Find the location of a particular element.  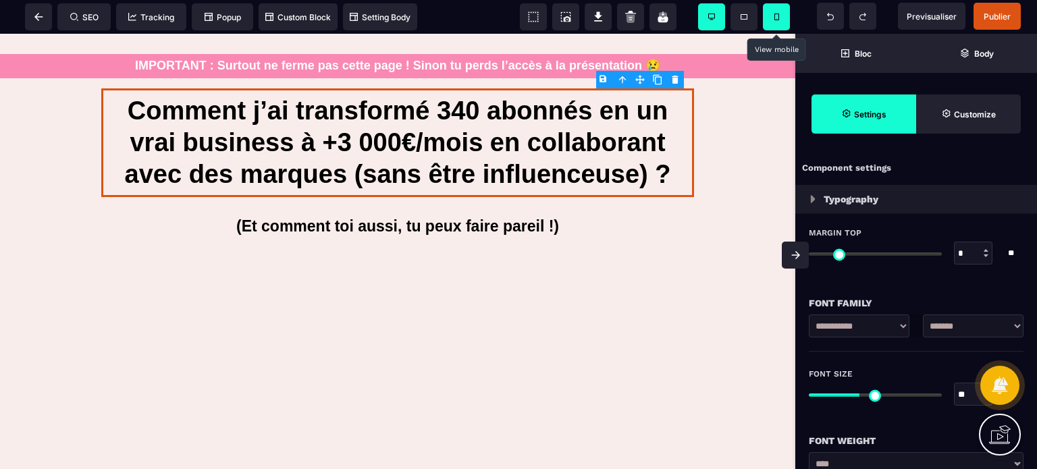

strong: Customize is located at coordinates (975, 114).